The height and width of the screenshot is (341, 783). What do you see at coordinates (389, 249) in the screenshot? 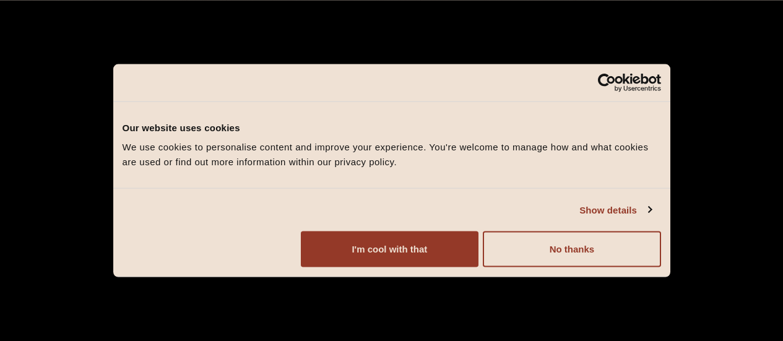
I see `button: I'm cool with that` at bounding box center [389, 249].